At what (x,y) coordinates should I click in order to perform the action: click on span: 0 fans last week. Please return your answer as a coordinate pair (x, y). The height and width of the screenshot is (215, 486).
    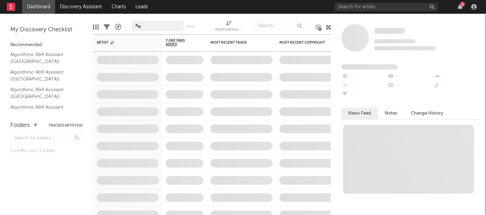
    Looking at the image, I should click on (405, 48).